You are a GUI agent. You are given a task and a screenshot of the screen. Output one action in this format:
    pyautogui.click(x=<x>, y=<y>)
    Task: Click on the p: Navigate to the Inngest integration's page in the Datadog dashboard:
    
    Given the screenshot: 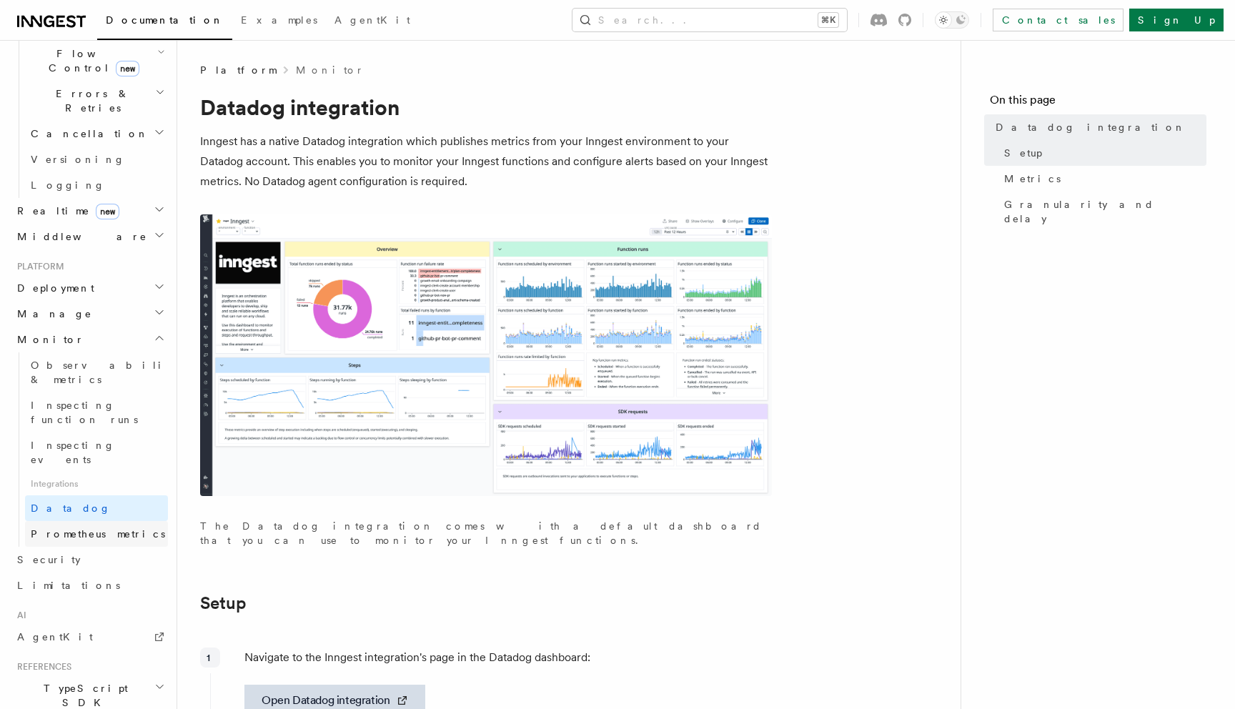 What is the action you would take?
    pyautogui.click(x=507, y=657)
    